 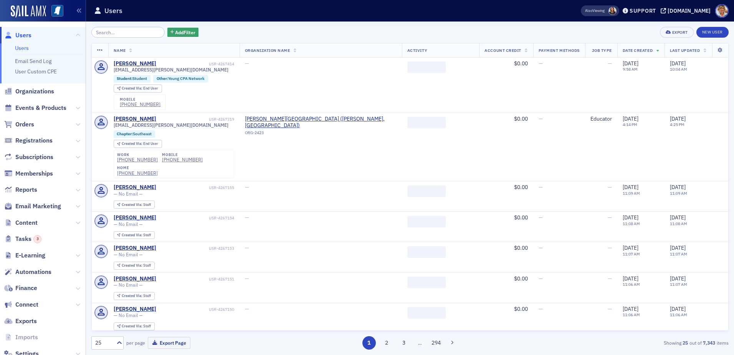 I want to click on a: Content, so click(x=21, y=223).